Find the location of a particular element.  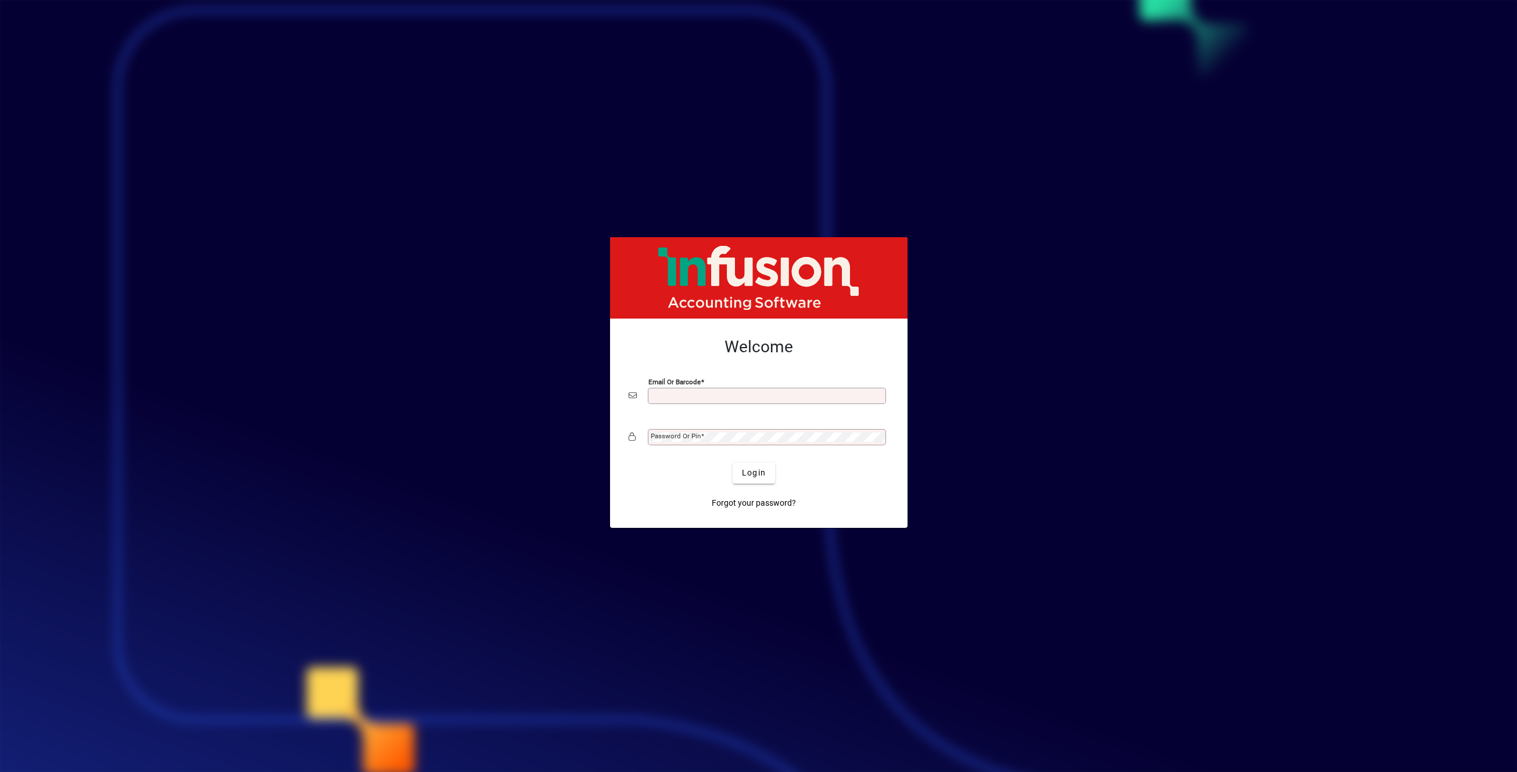

mat-label: Password or Pin is located at coordinates (676, 436).